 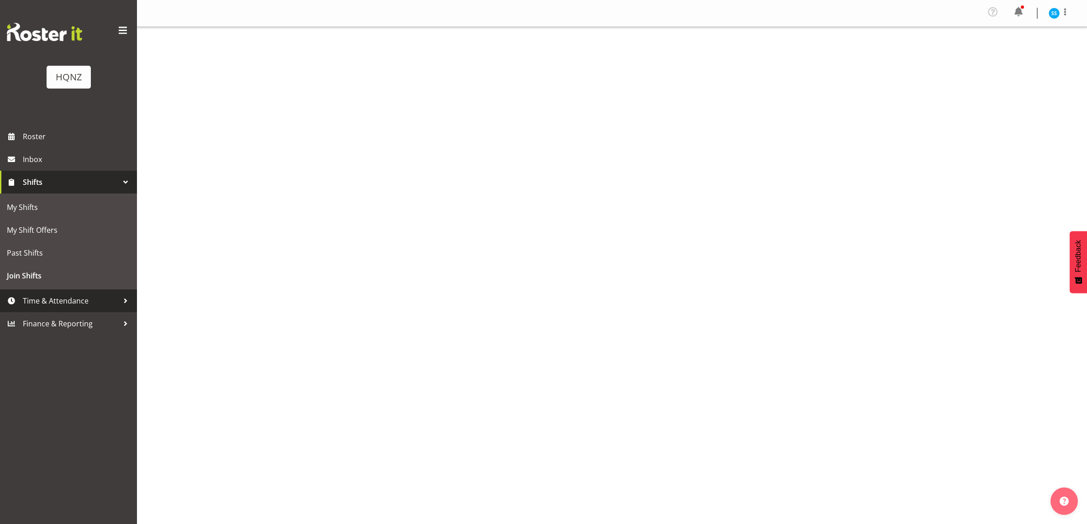 What do you see at coordinates (71, 182) in the screenshot?
I see `span: Shifts` at bounding box center [71, 182].